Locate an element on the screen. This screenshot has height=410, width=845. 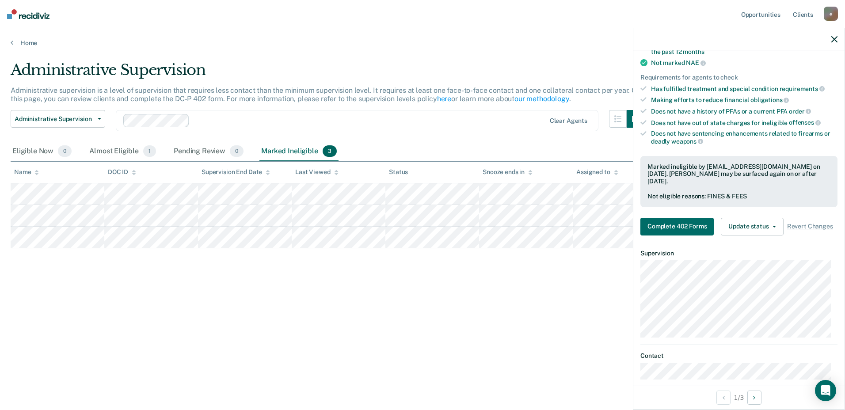
button: Previous Opportunity is located at coordinates (723, 398).